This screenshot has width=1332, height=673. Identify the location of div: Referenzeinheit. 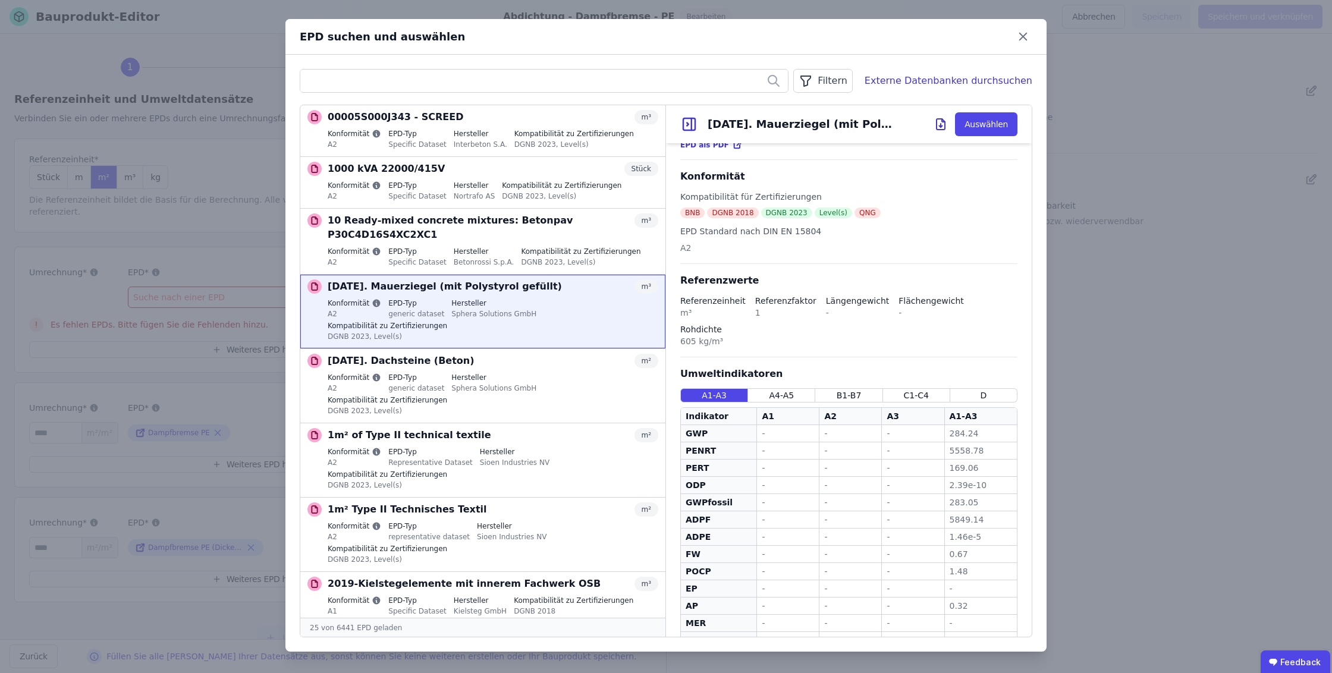
(713, 301).